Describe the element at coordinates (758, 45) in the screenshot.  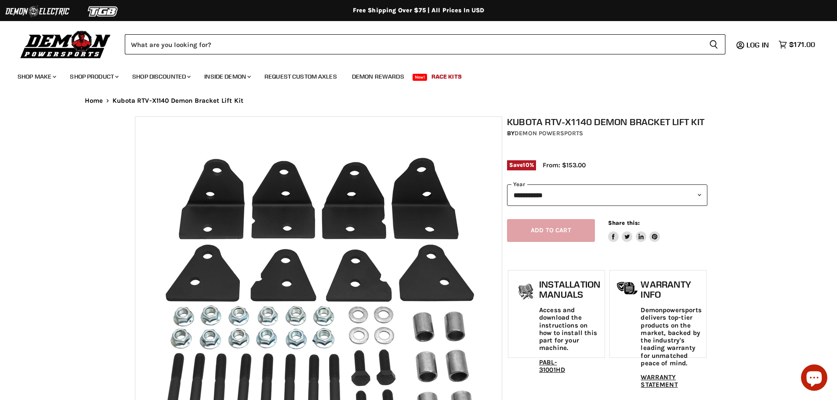
I see `a: Log in` at that location.